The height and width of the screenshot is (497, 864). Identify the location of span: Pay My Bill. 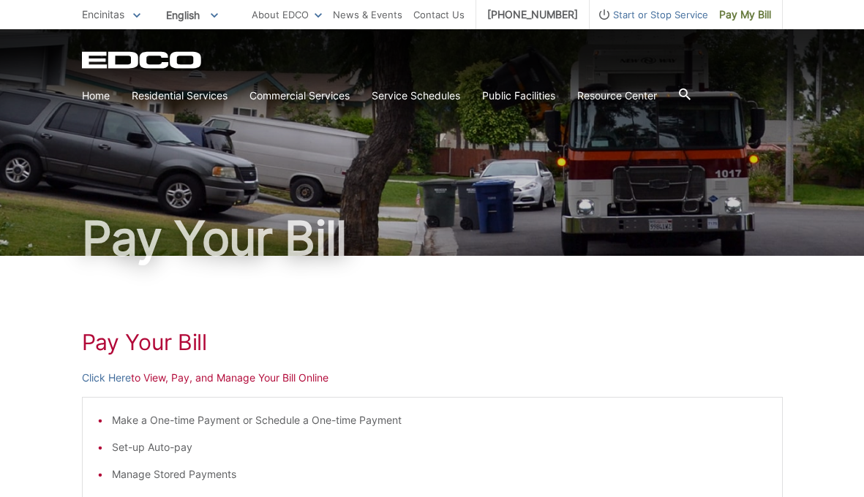
(745, 15).